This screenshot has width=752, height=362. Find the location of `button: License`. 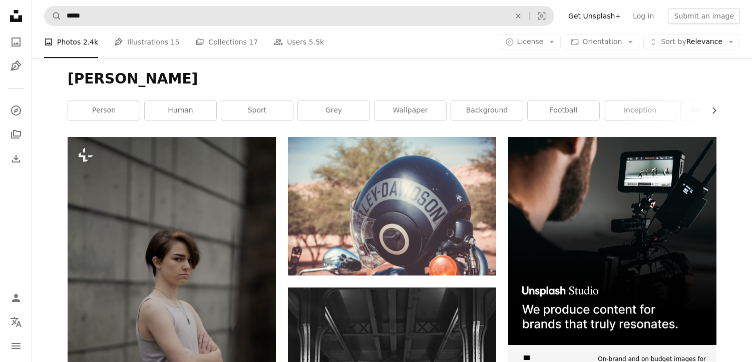

button: License is located at coordinates (530, 42).